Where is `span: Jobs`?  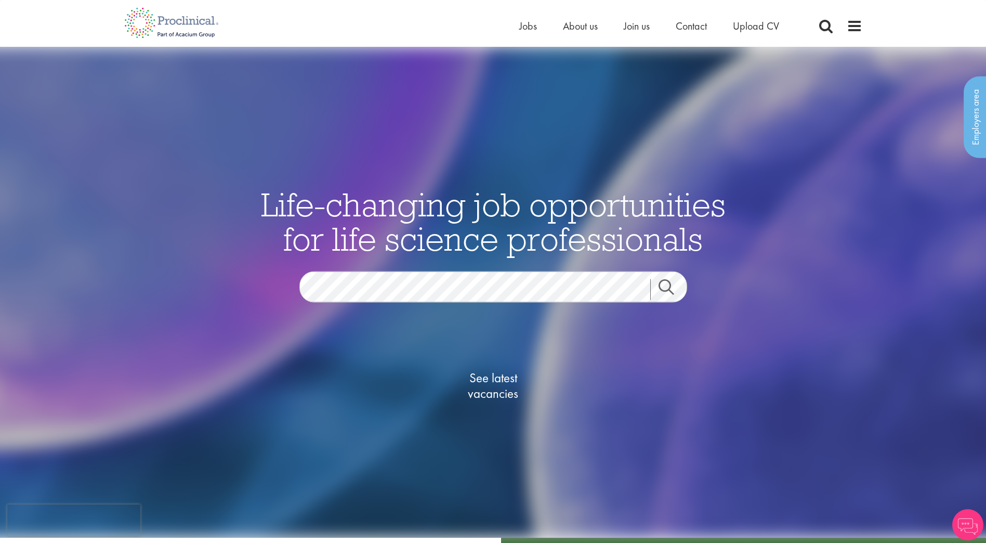 span: Jobs is located at coordinates (528, 26).